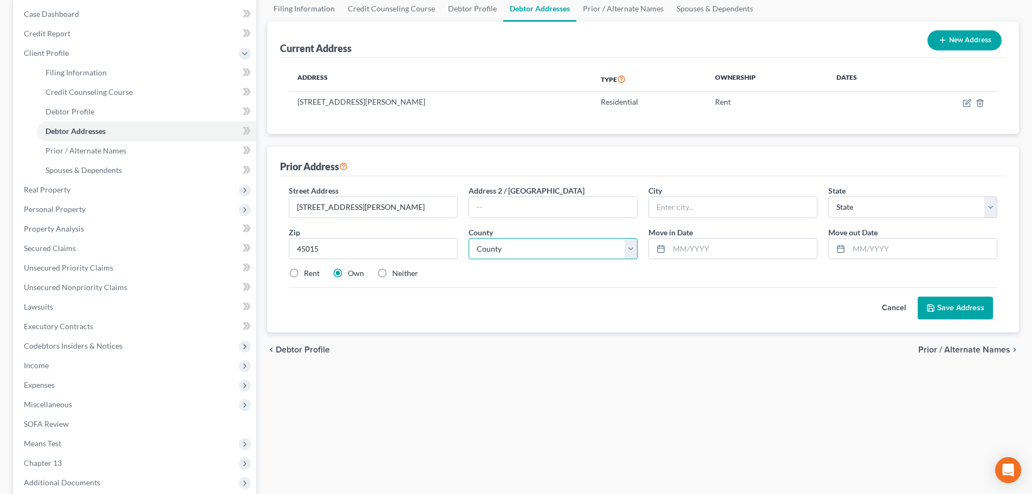 Image resolution: width=1032 pixels, height=494 pixels. What do you see at coordinates (373, 249) in the screenshot?
I see `input: XXXXX` at bounding box center [373, 249].